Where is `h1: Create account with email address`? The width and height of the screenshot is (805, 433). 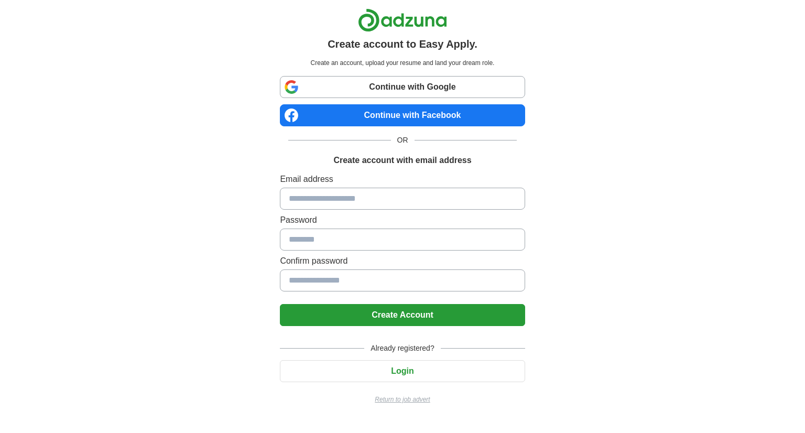 h1: Create account with email address is located at coordinates (402, 160).